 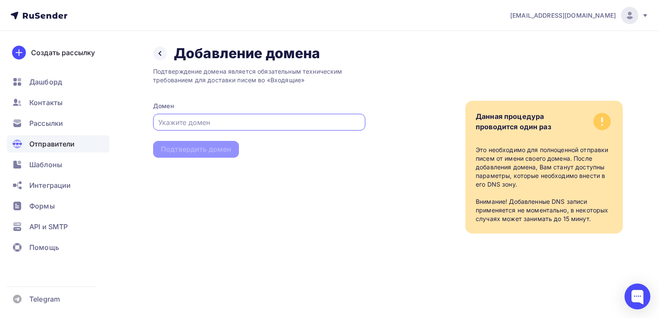 I want to click on div: Создать рассылку, so click(x=63, y=53).